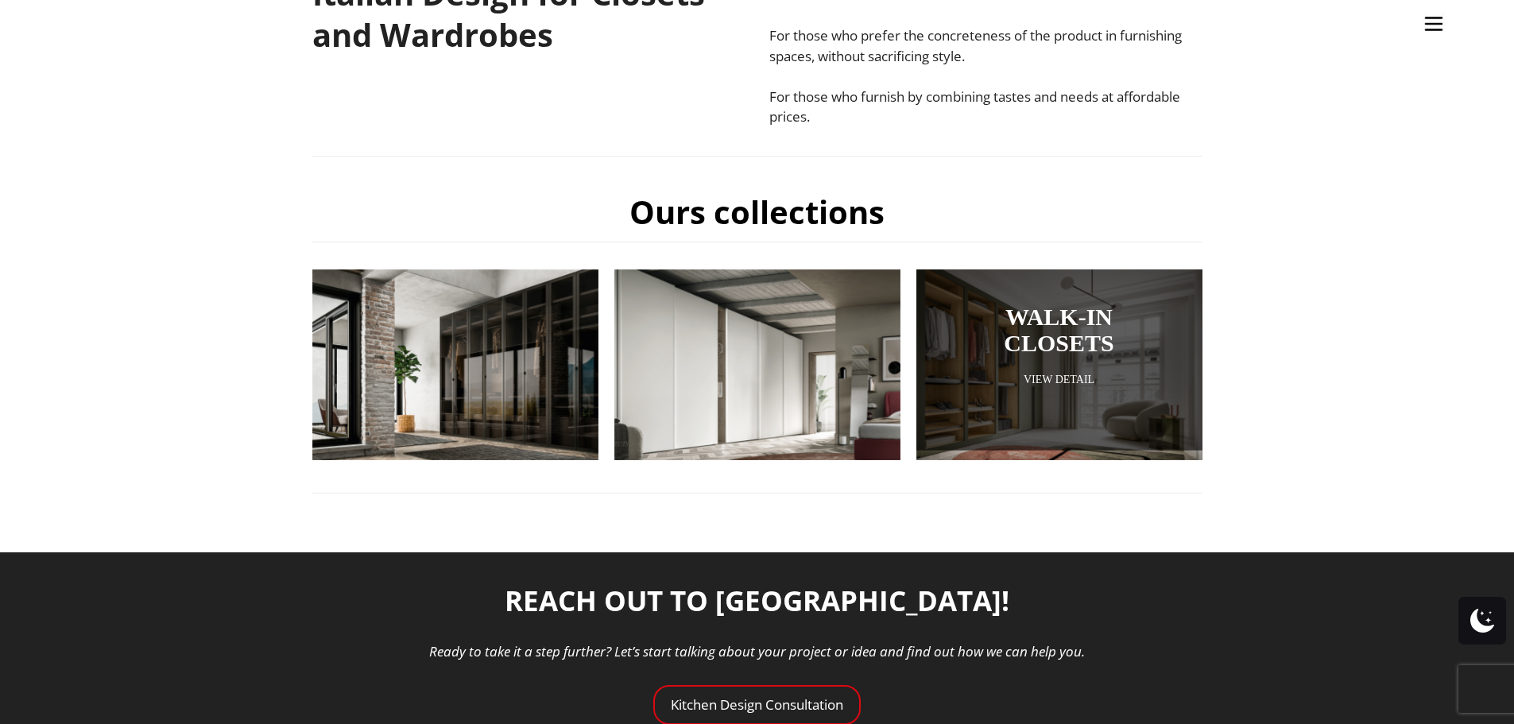 This screenshot has width=1514, height=724. Describe the element at coordinates (985, 45) in the screenshot. I see `p: For those who prefer the concreteness of the product in furnishing spaces, without sacrificing st...` at that location.